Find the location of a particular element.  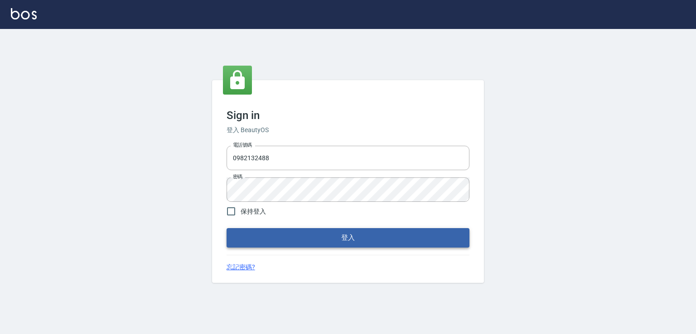

span: 保持登入 is located at coordinates (253, 211).